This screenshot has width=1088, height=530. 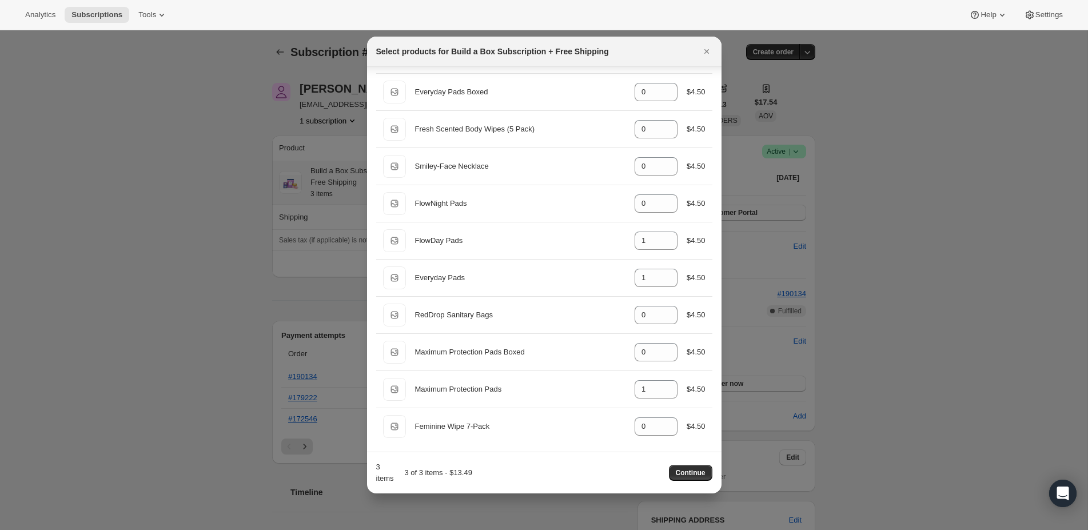 I want to click on div: 3 items, so click(x=385, y=473).